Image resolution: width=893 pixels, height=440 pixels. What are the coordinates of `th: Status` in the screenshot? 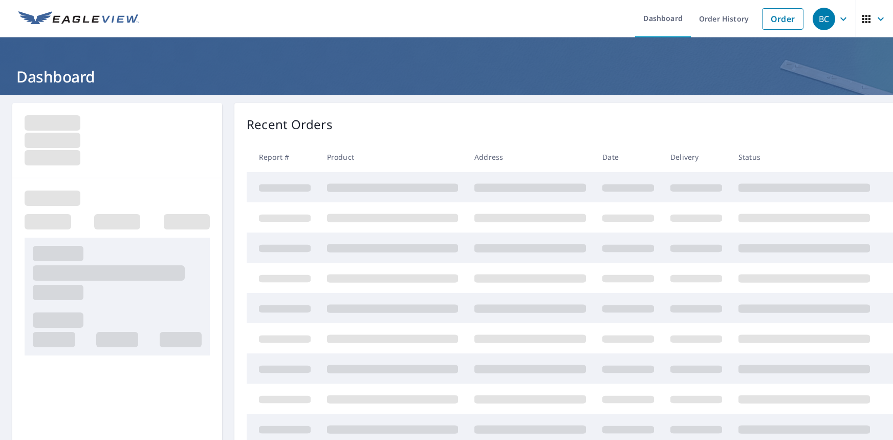 It's located at (804, 157).